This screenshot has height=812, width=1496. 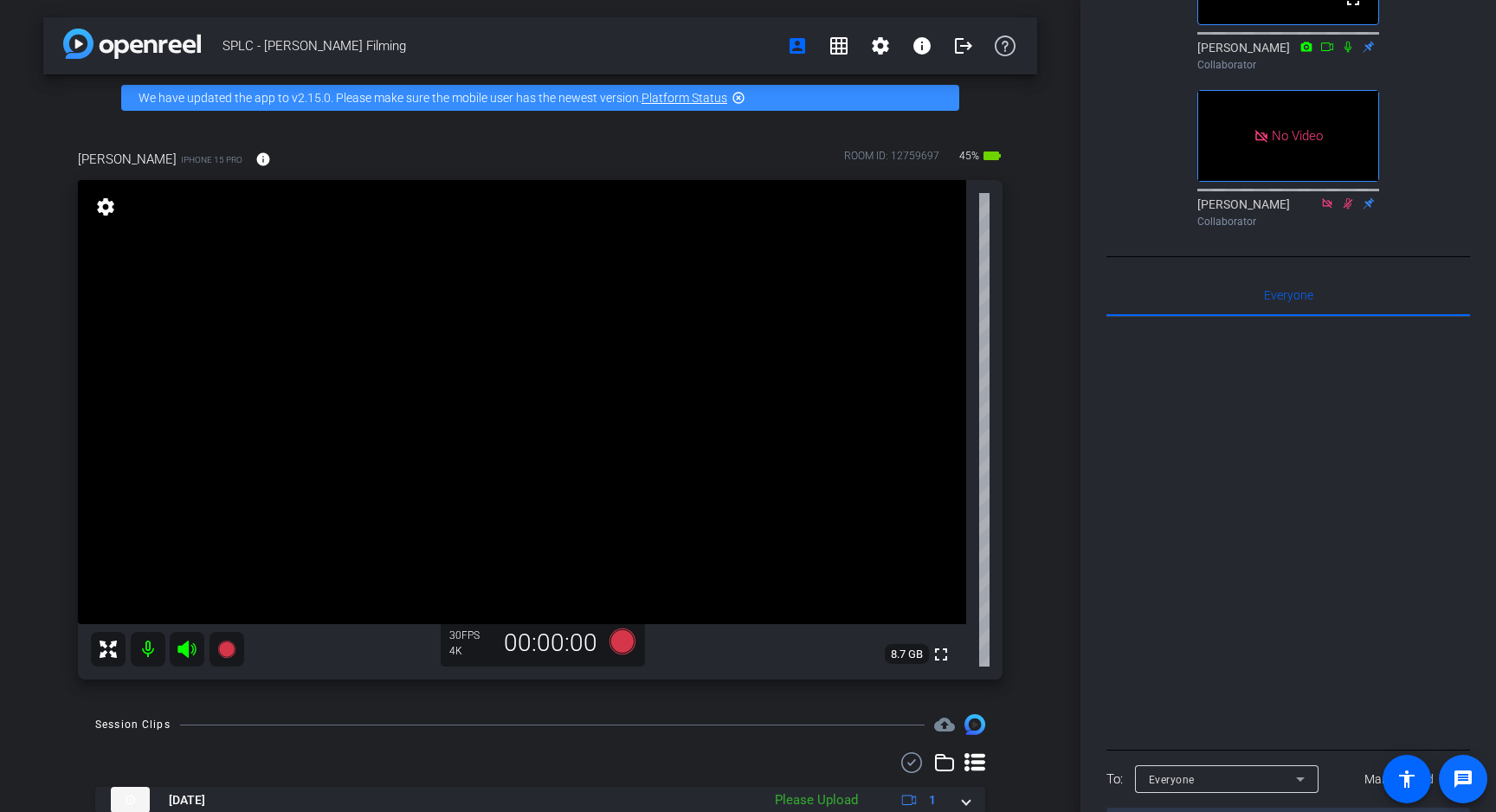 What do you see at coordinates (540, 98) in the screenshot?
I see `div: We have updated the app to v2.15.0. Please make sure the mobile user has the newest version.` at bounding box center [540, 98].